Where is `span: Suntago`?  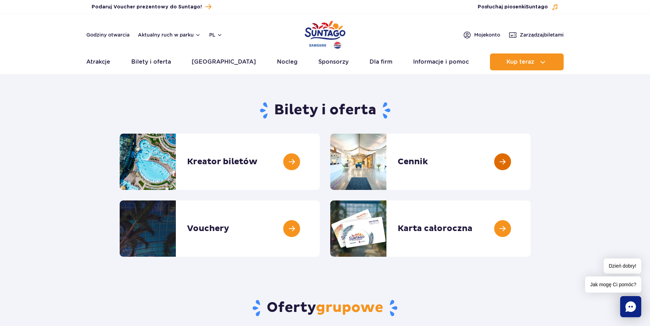 span: Suntago is located at coordinates (537, 7).